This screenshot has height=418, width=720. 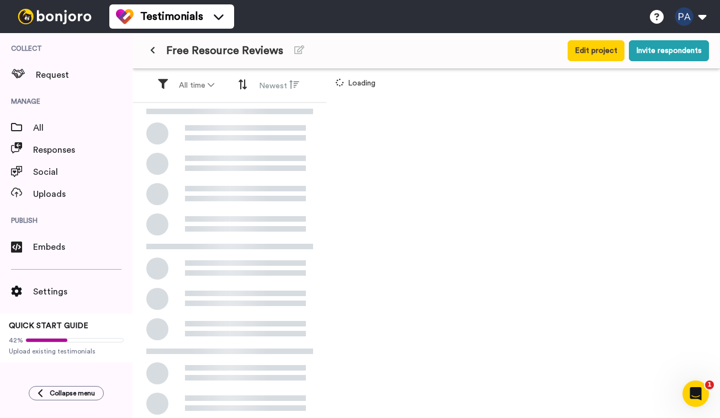 I want to click on span: 1, so click(x=709, y=385).